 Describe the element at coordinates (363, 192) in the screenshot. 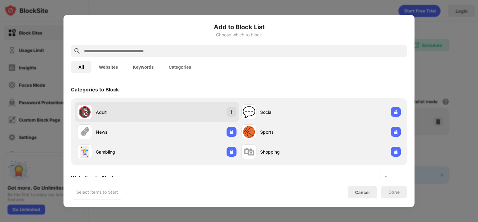

I see `div: Cancel` at that location.